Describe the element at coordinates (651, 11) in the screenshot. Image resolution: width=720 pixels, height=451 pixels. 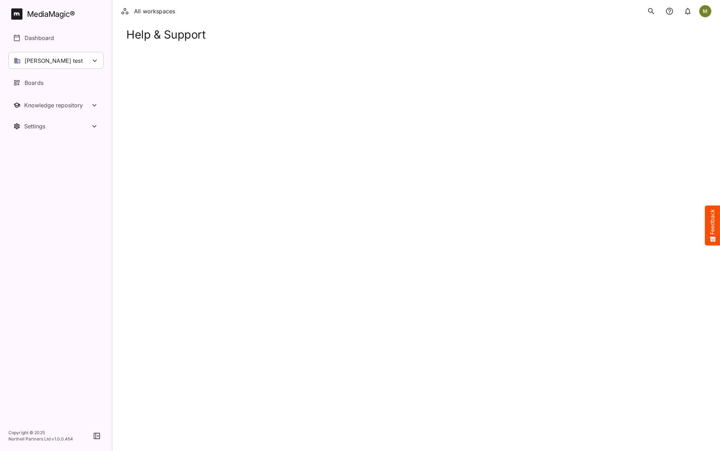
I see `button: search` at that location.